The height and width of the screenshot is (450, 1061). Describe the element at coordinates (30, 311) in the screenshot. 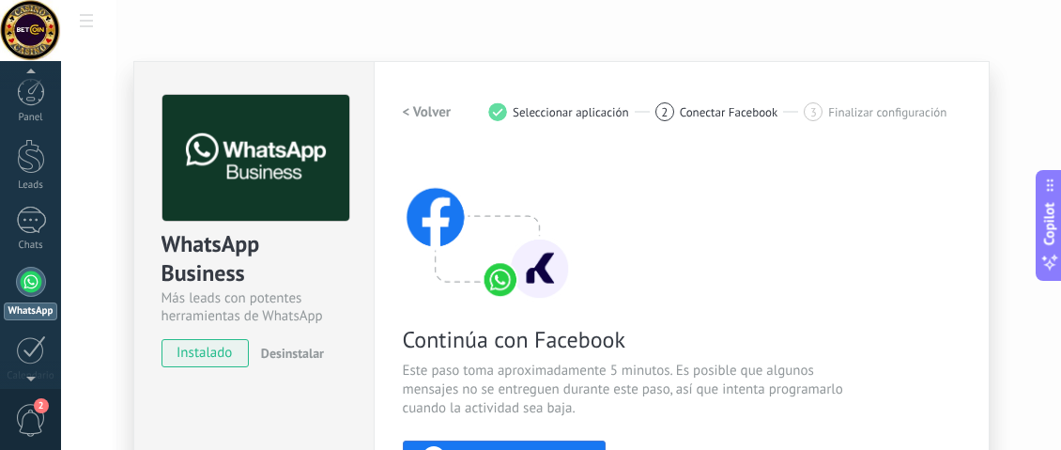

I see `div: WhatsApp` at that location.